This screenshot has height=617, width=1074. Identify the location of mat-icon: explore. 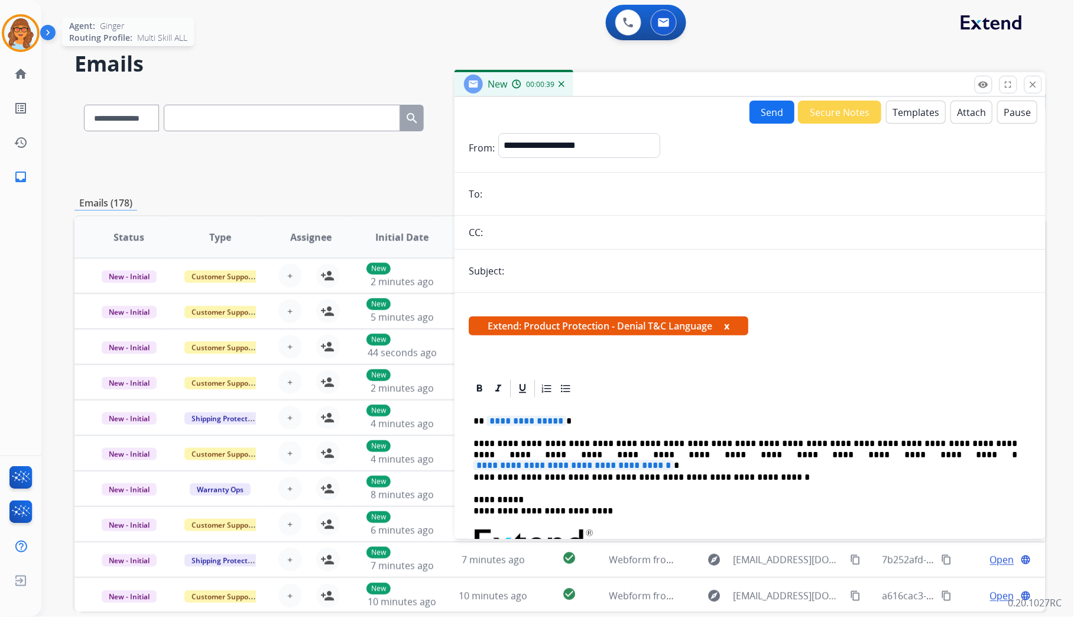
(715, 595).